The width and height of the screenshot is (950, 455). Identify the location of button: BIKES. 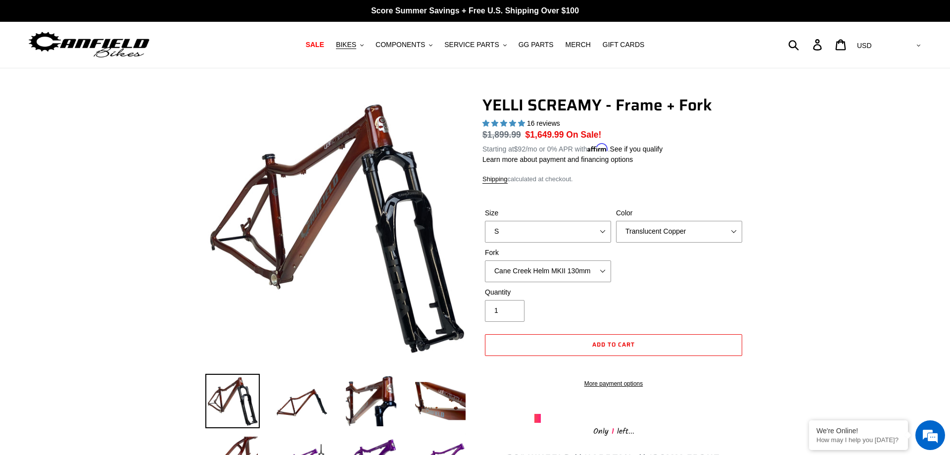
(350, 45).